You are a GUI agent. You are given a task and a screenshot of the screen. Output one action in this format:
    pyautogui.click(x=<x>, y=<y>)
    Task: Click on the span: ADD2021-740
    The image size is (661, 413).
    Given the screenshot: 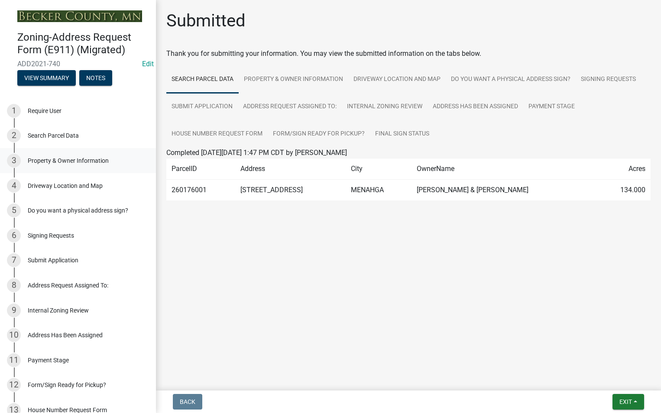 What is the action you would take?
    pyautogui.click(x=78, y=64)
    